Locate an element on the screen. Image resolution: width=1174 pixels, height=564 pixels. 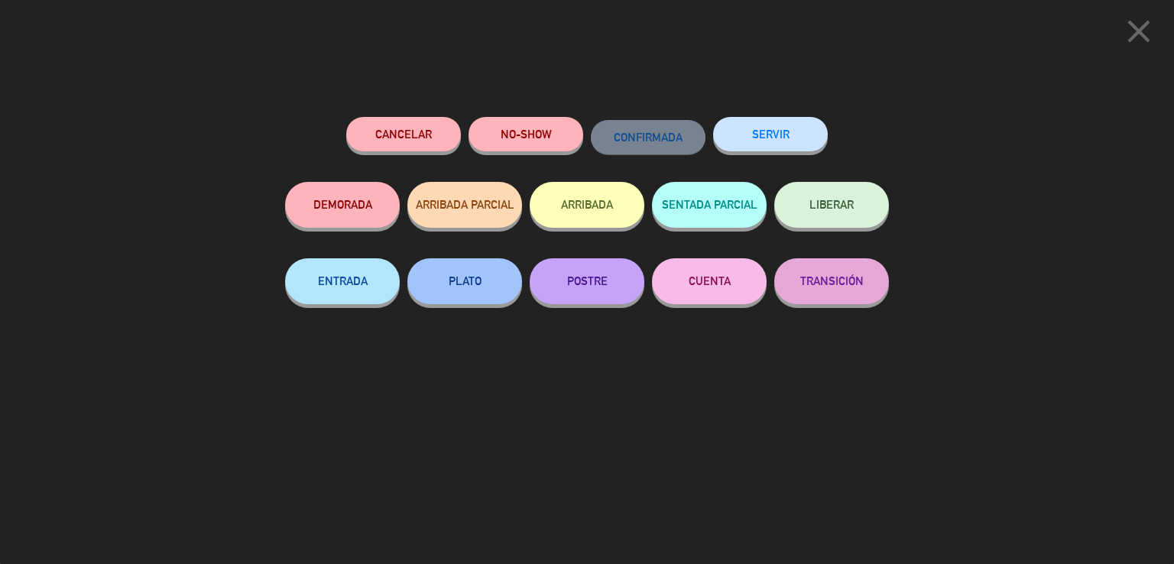
button: SENTADA PARCIAL is located at coordinates (709, 205).